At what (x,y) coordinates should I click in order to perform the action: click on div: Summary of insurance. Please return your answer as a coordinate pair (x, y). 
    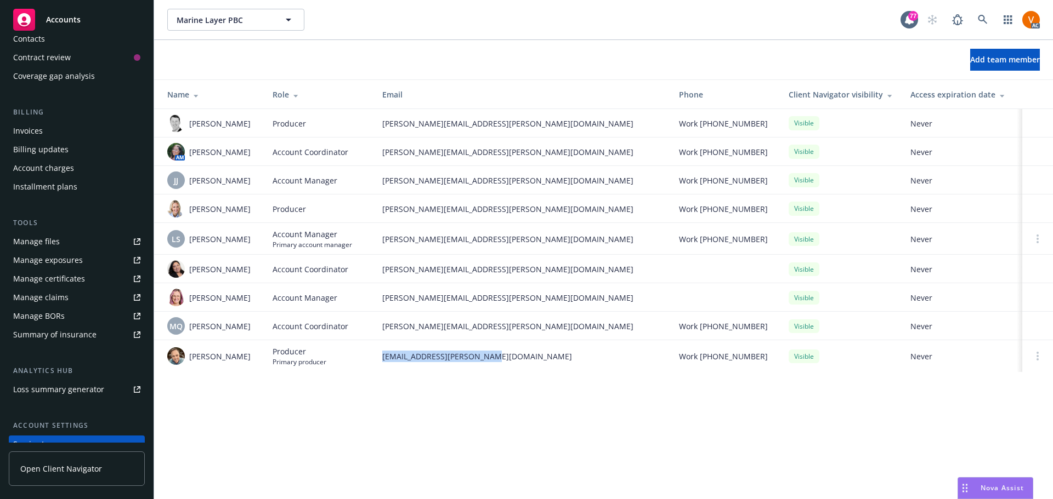
    Looking at the image, I should click on (55, 335).